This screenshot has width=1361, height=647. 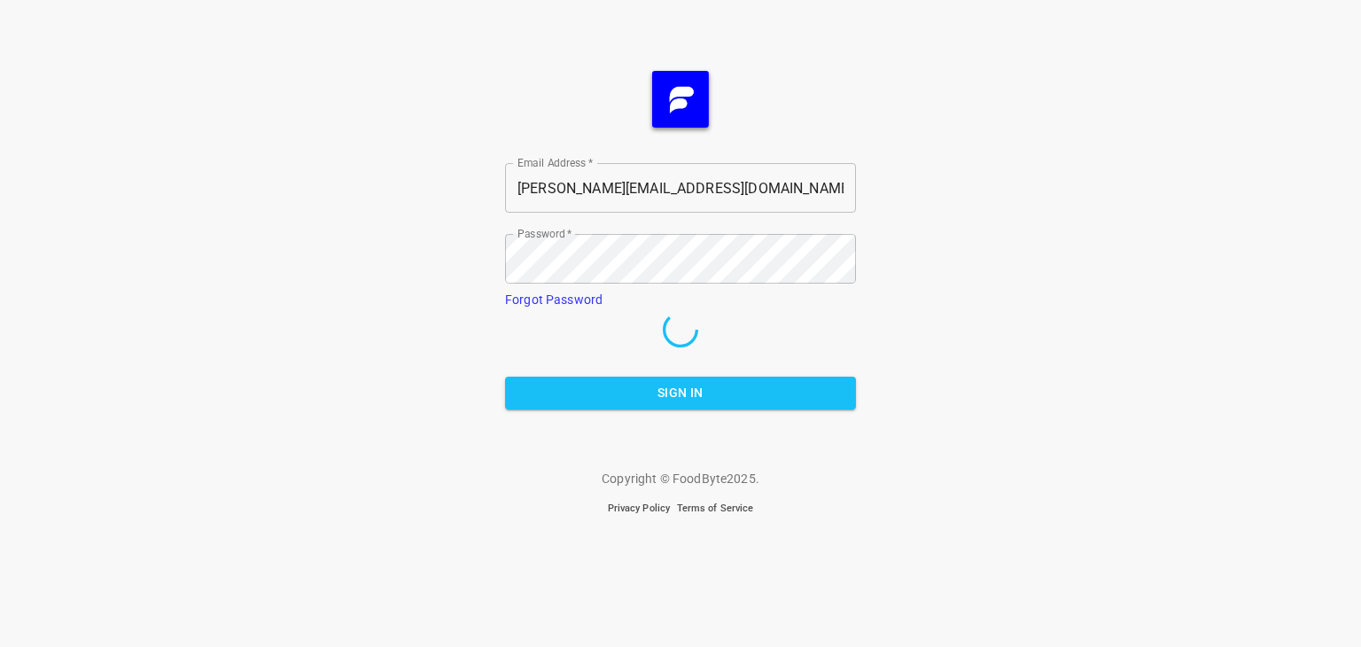 What do you see at coordinates (681, 99) in the screenshot?
I see `img: FB_Logo_Reversed_RGB_Icon.895fbf61.png` at bounding box center [681, 99].